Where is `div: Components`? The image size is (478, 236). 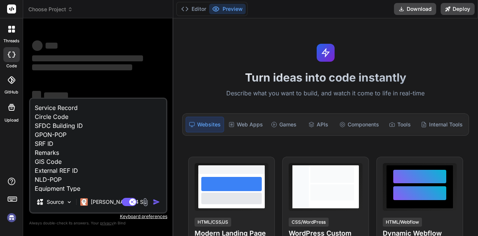
div: Components is located at coordinates (359, 124).